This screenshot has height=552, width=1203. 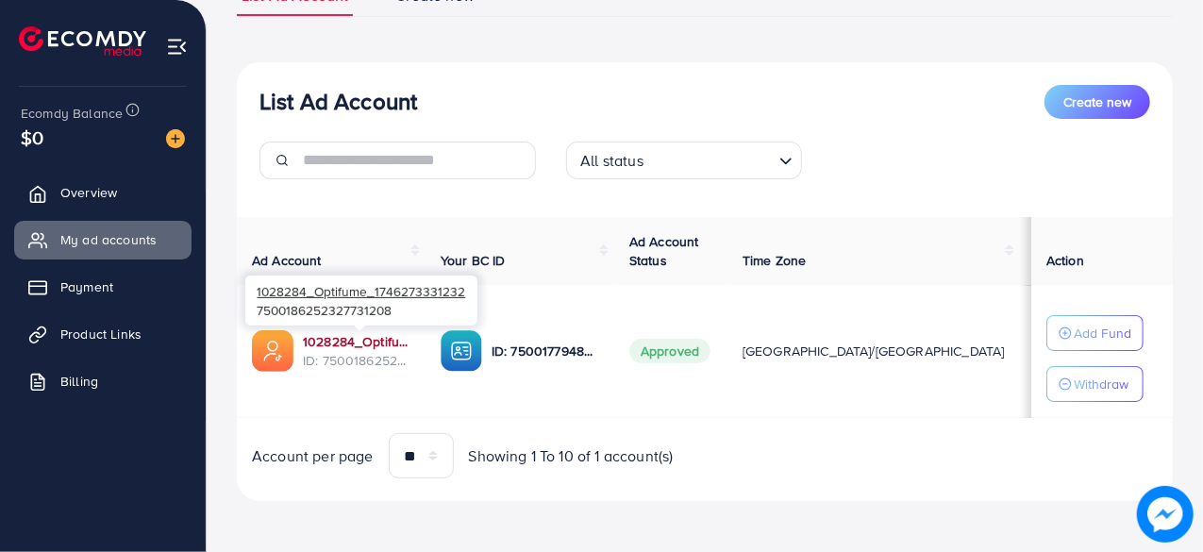 I want to click on button: Withdraw, so click(x=1094, y=384).